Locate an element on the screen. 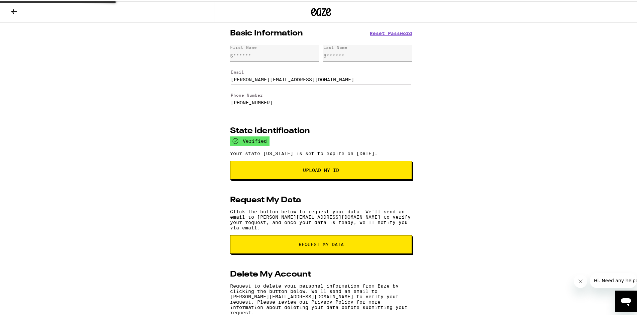 The image size is (637, 316). button: Reset Password is located at coordinates (391, 32).